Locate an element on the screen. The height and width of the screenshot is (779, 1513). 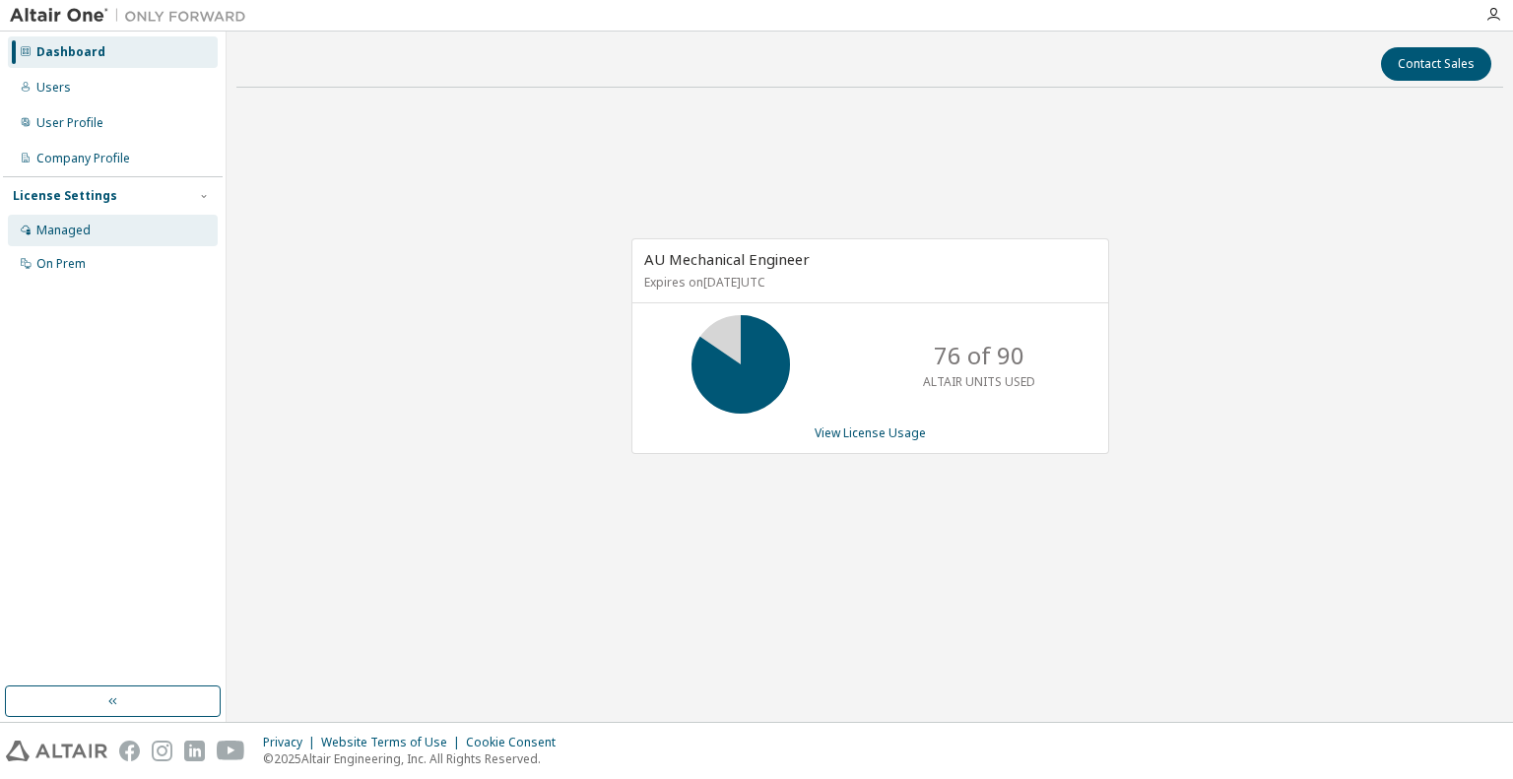
div: Privacy is located at coordinates (292, 743).